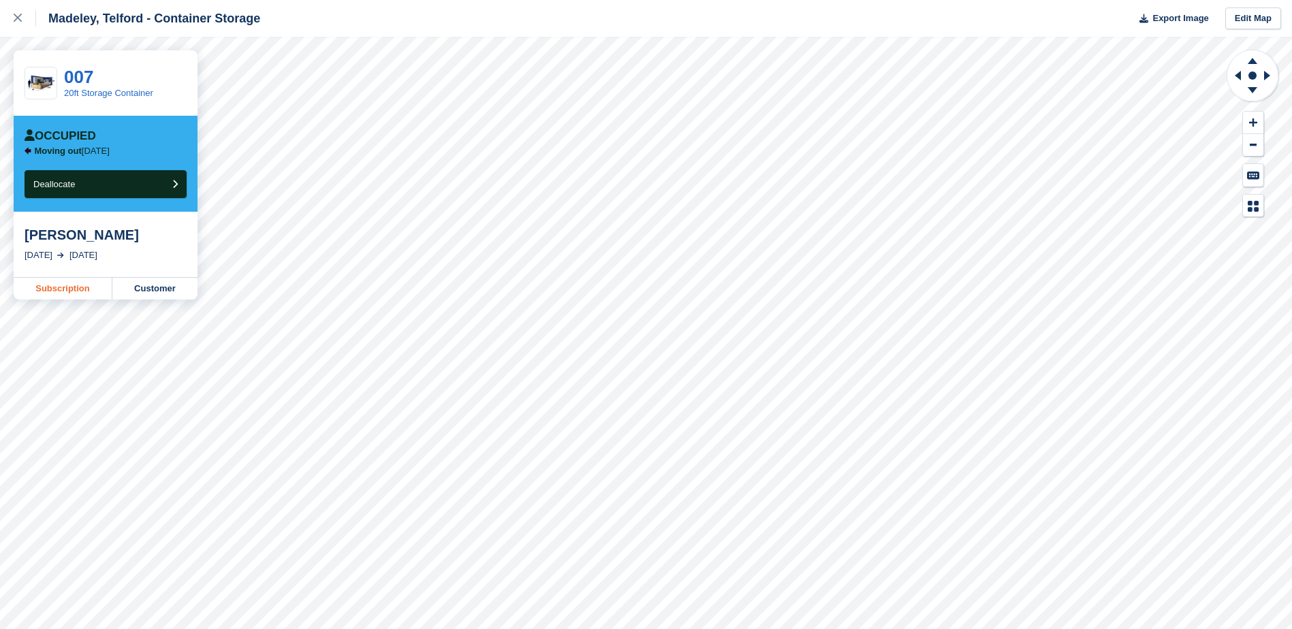 Image resolution: width=1292 pixels, height=629 pixels. What do you see at coordinates (58, 150) in the screenshot?
I see `span: Moving out` at bounding box center [58, 150].